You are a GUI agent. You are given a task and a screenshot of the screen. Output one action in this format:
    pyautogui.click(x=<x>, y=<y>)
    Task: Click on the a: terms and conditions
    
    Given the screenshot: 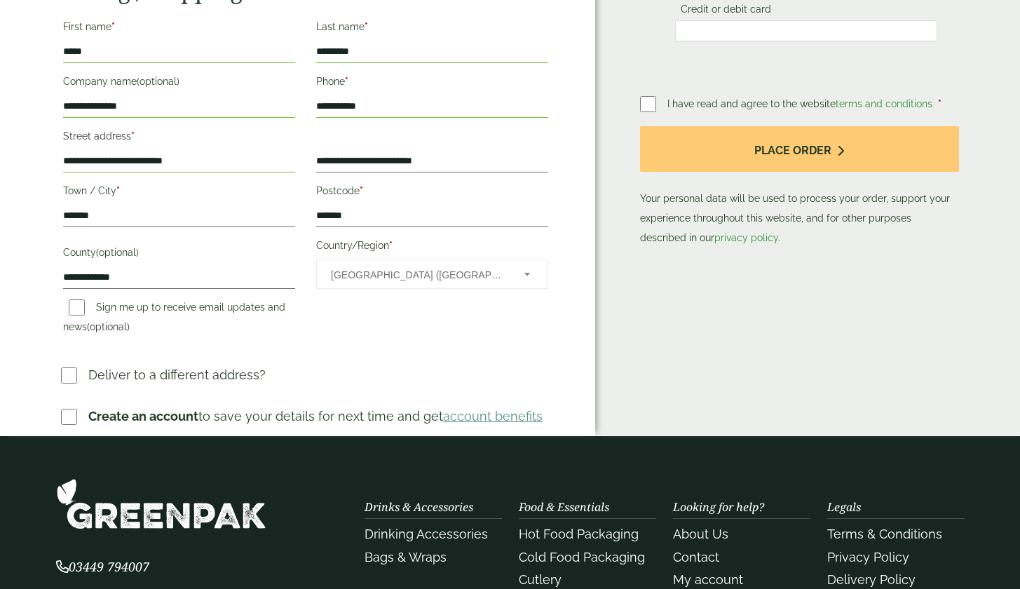 What is the action you would take?
    pyautogui.click(x=884, y=104)
    